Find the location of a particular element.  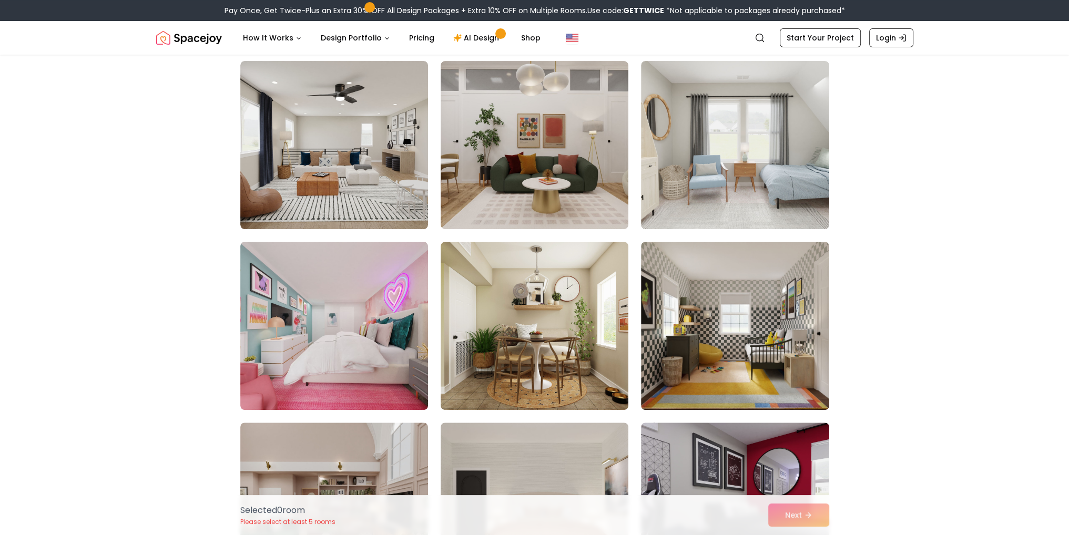

a: Pricing is located at coordinates (422, 38).